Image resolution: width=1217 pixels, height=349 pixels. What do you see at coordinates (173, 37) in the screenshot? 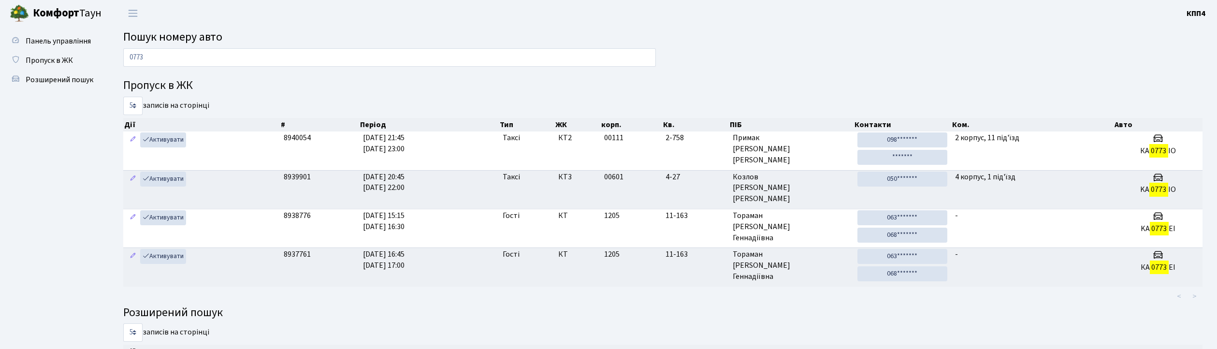
I see `span: Пошук номеру авто` at bounding box center [173, 37].